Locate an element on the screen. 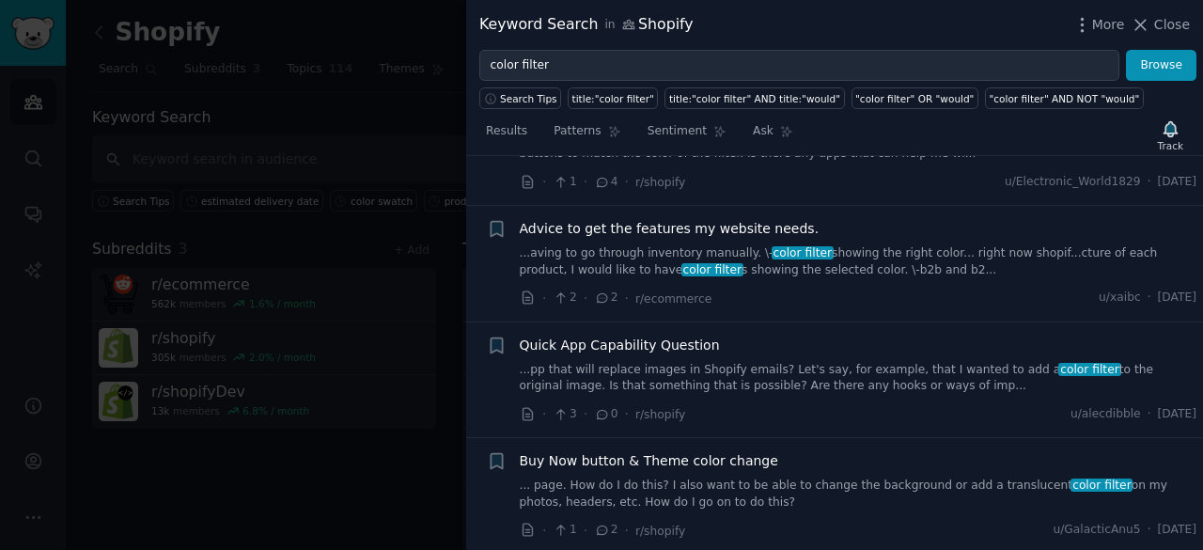  a: Ask is located at coordinates (773, 135).